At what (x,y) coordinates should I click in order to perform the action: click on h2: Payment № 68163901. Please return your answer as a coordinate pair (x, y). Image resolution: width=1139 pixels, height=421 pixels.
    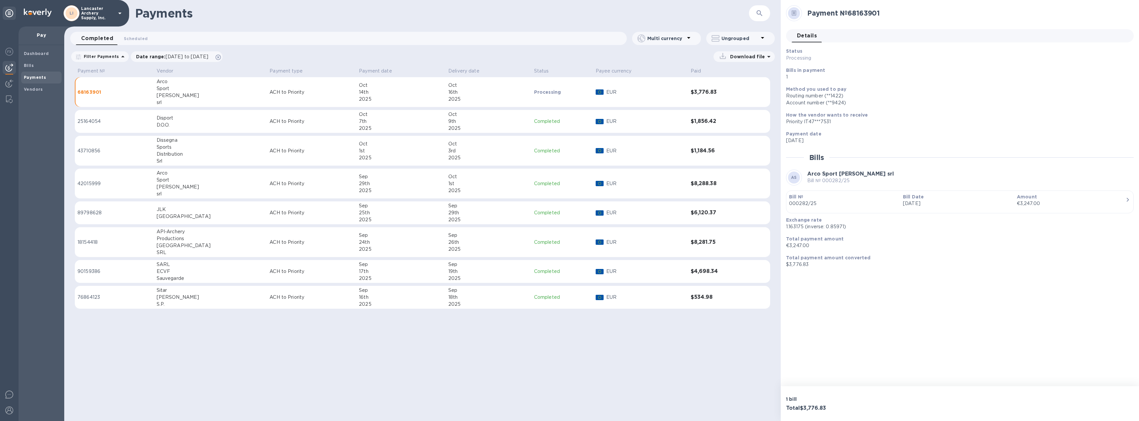
    Looking at the image, I should click on (968, 13).